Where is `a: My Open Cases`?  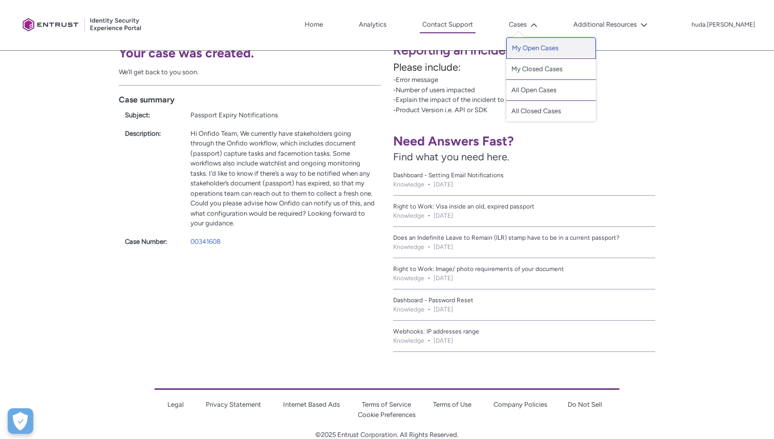
a: My Open Cases is located at coordinates (551, 48).